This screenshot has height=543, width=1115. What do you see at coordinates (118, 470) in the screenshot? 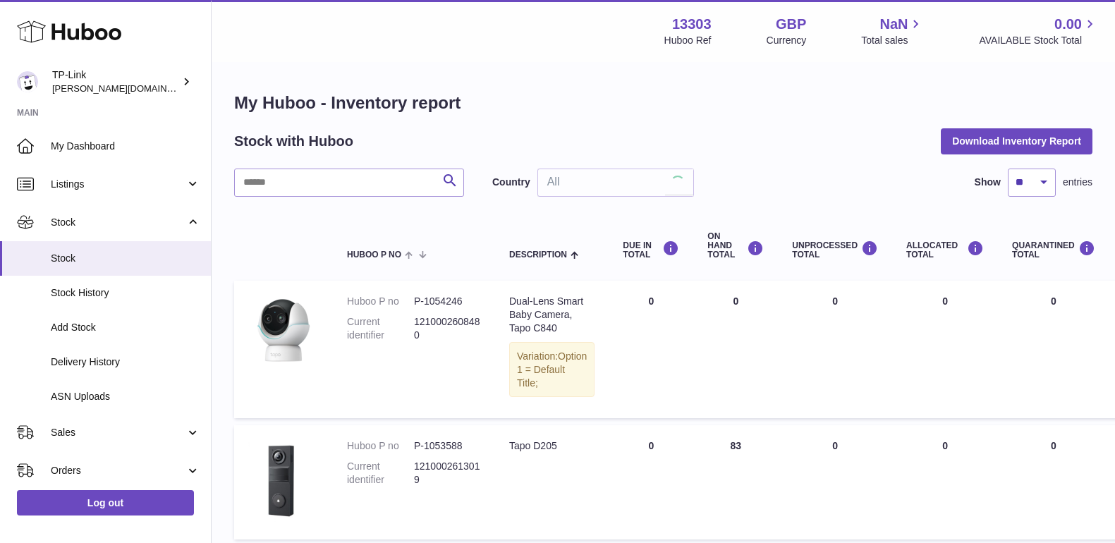
I see `span: Orders` at bounding box center [118, 470].